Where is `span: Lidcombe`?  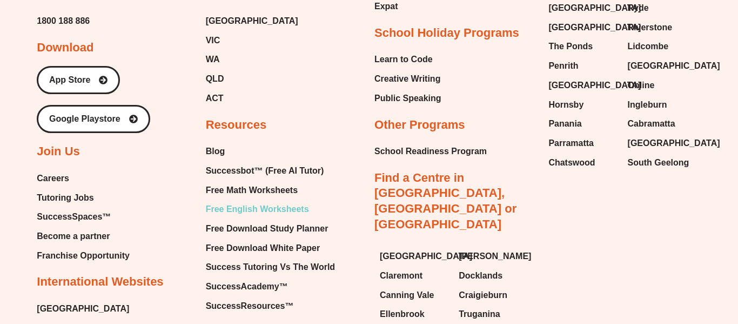 span: Lidcombe is located at coordinates (648, 46).